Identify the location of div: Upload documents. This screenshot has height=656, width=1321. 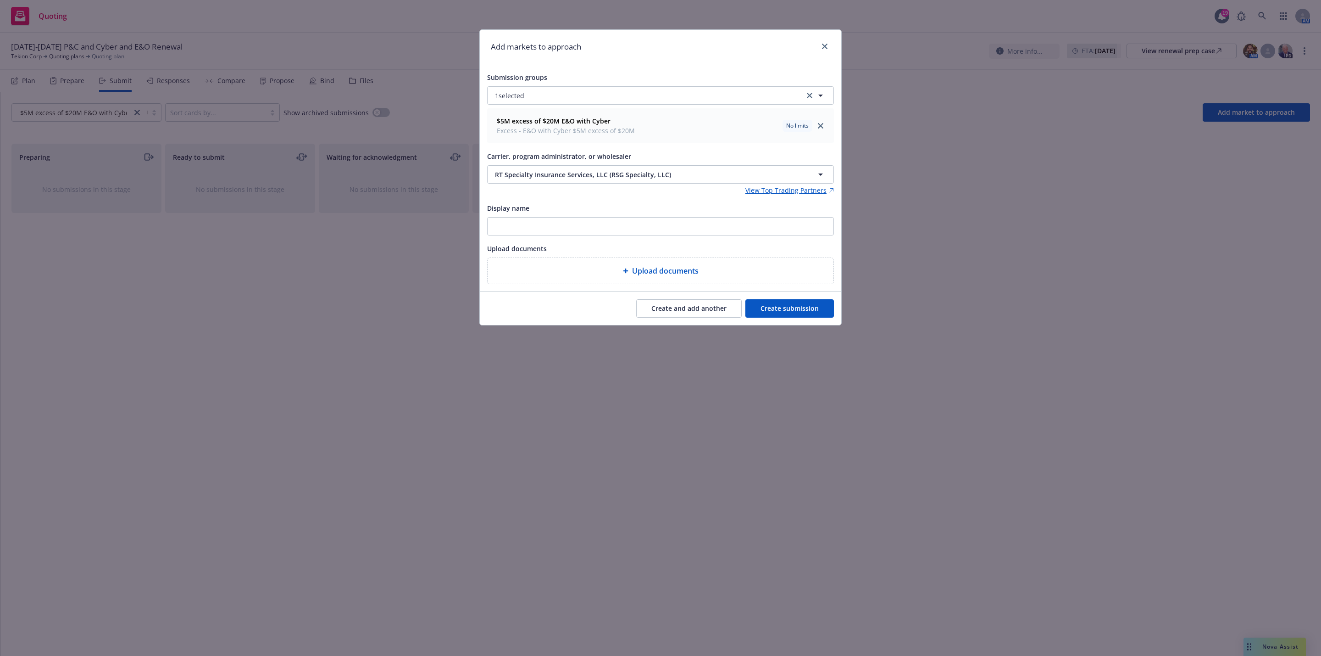
(661, 271).